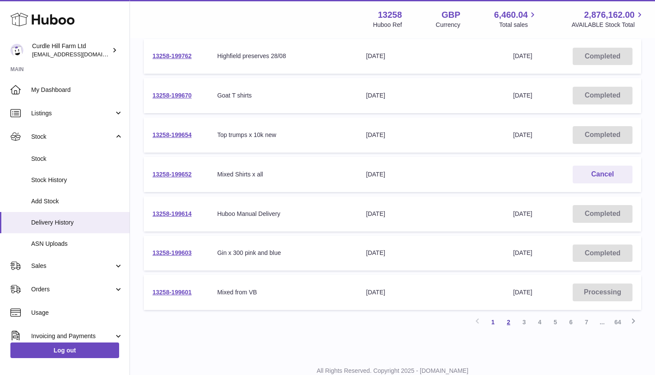 The width and height of the screenshot is (655, 375). What do you see at coordinates (540, 322) in the screenshot?
I see `a: 4` at bounding box center [540, 322].